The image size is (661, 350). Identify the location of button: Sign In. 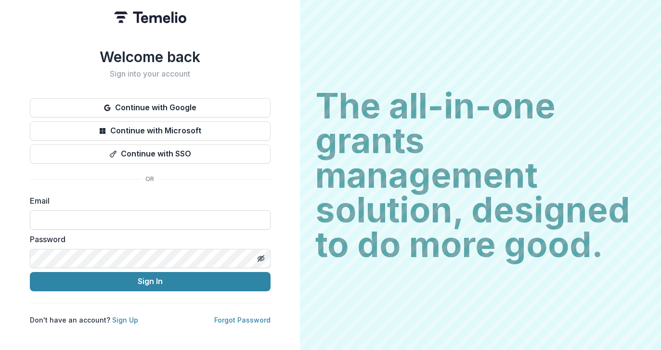
(150, 281).